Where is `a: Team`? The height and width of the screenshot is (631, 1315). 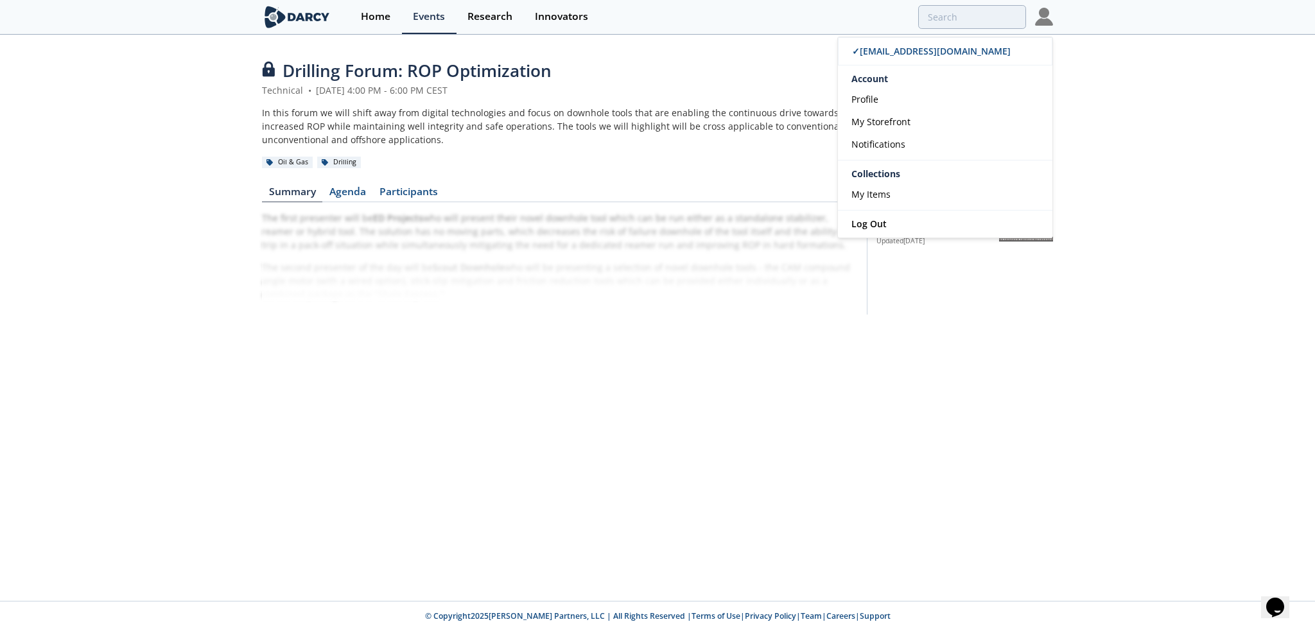 a: Team is located at coordinates (811, 616).